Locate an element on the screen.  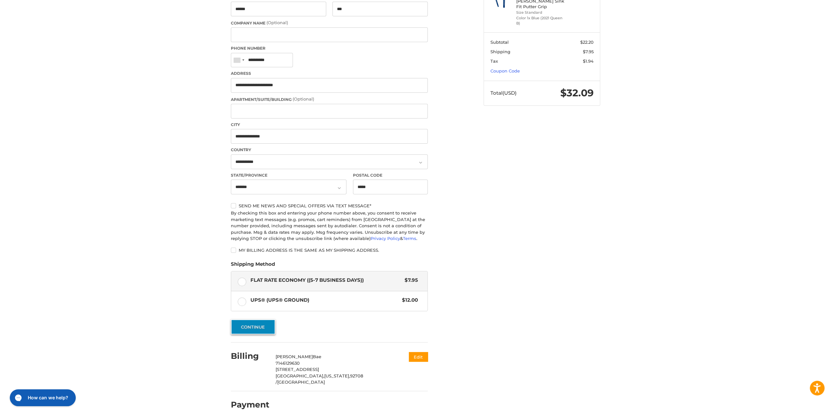
h2: How can we help? is located at coordinates (41, 11).